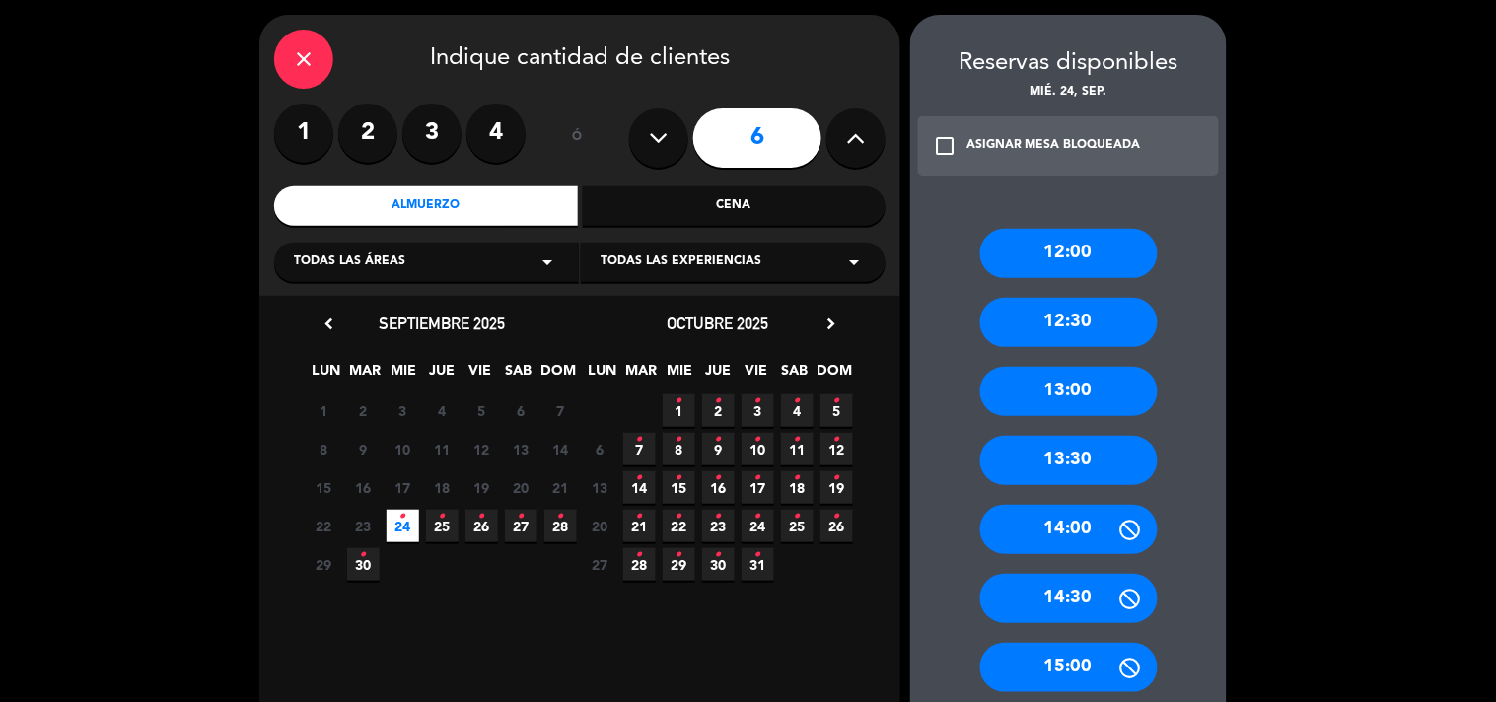 This screenshot has height=702, width=1496. What do you see at coordinates (1069, 668) in the screenshot?
I see `div: 15:00` at bounding box center [1069, 668].